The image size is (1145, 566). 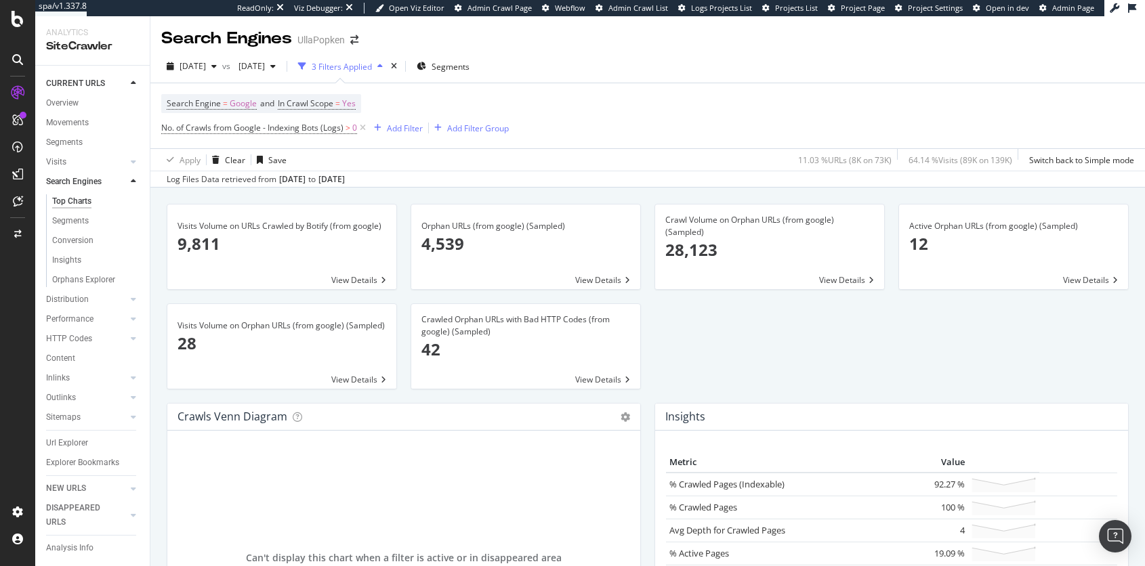 What do you see at coordinates (790, 463) in the screenshot?
I see `th: Metric` at bounding box center [790, 463].